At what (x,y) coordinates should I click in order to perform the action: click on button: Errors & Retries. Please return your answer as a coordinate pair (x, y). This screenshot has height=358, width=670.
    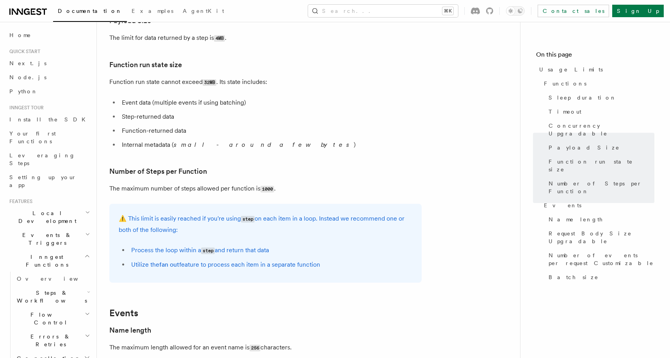
    Looking at the image, I should click on (53, 341).